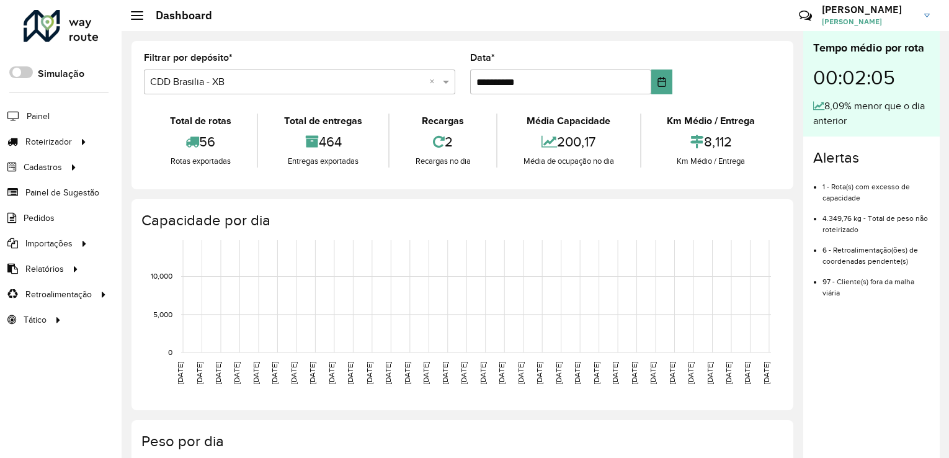  I want to click on div: 56, so click(200, 141).